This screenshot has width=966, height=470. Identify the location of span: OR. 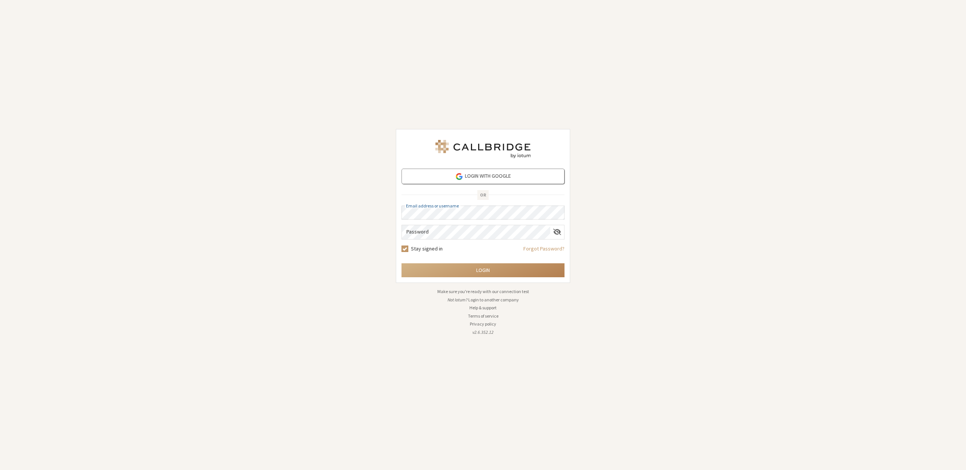
(483, 195).